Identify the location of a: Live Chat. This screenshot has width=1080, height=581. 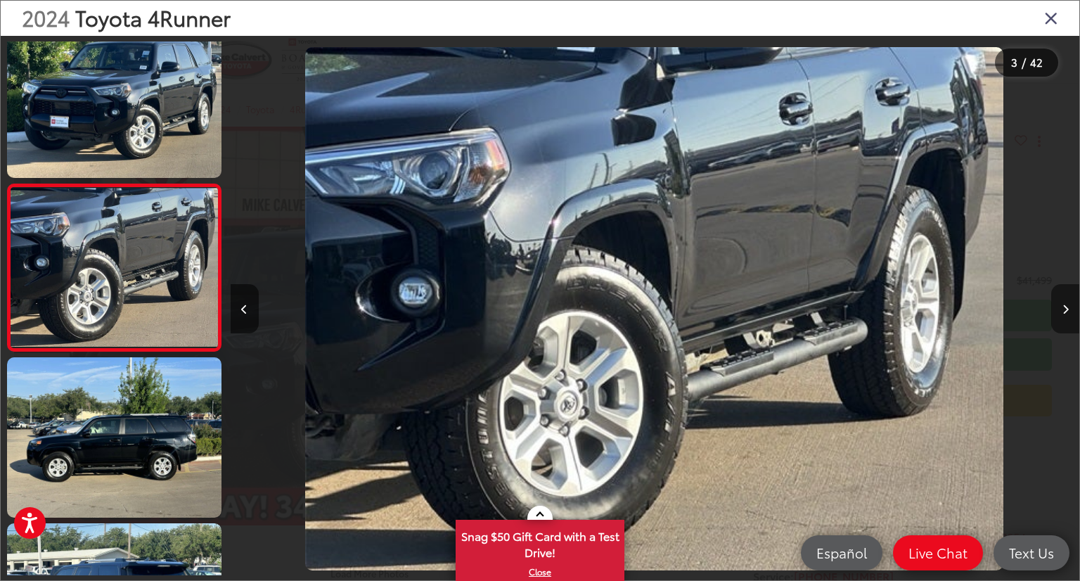
(938, 553).